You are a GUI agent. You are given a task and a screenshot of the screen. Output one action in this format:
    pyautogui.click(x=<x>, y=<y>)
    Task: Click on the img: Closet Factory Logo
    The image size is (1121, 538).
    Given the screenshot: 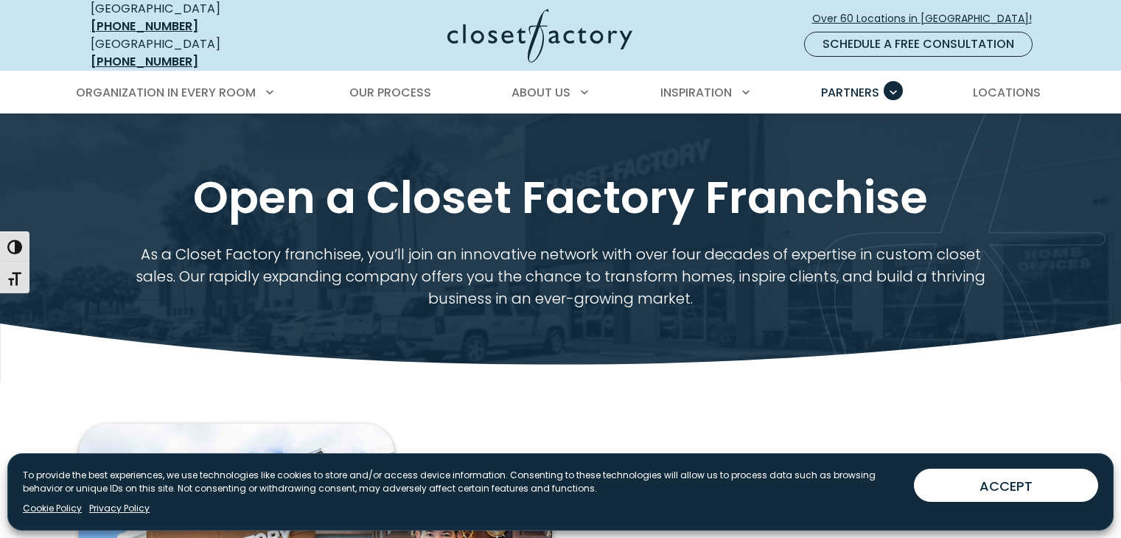 What is the action you would take?
    pyautogui.click(x=539, y=35)
    